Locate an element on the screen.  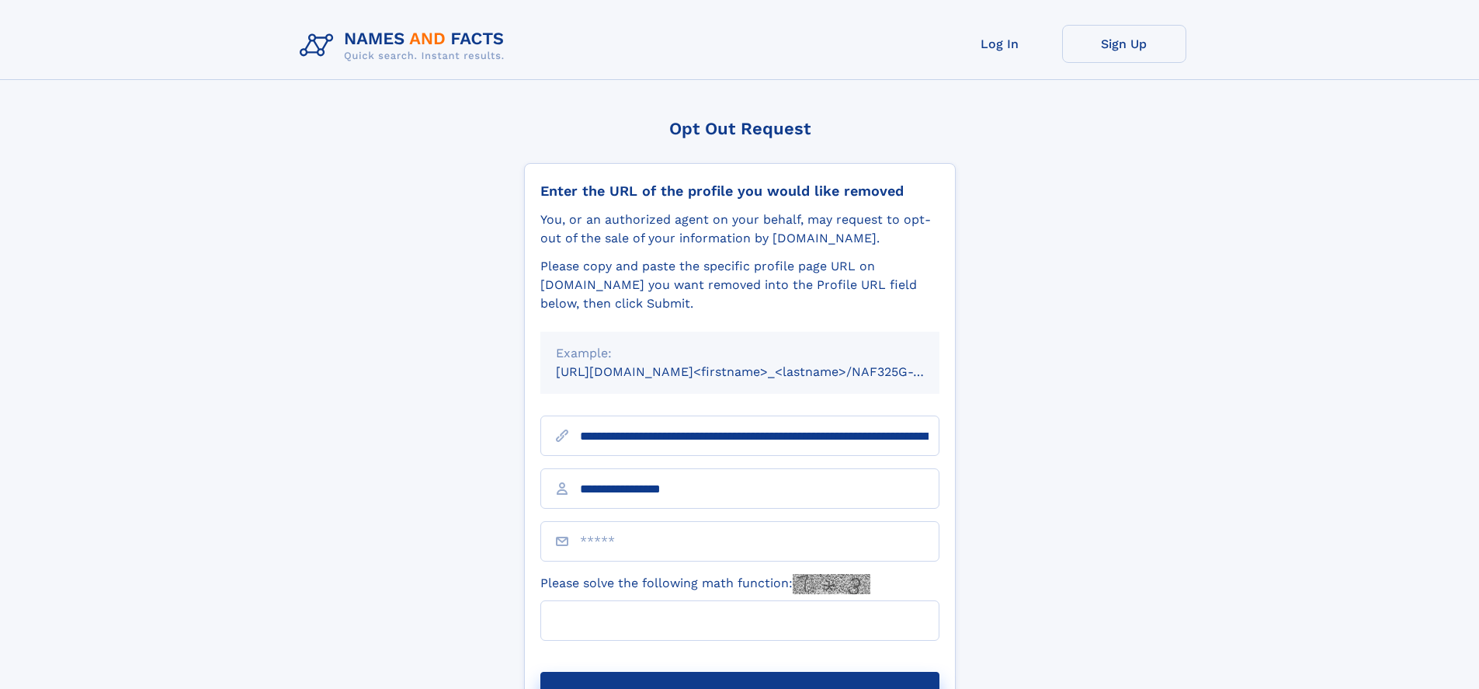
img: Logo Names and Facts is located at coordinates (405, 46).